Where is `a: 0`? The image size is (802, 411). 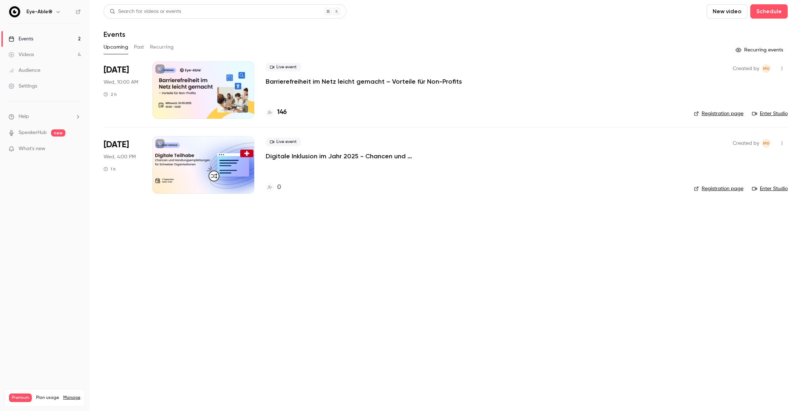 a: 0 is located at coordinates (273, 187).